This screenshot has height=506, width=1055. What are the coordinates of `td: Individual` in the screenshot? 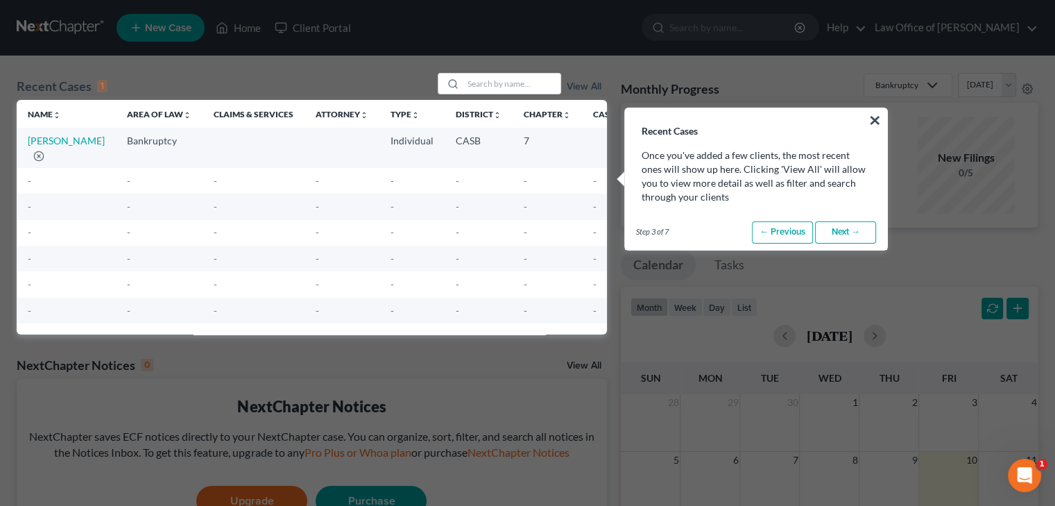 It's located at (412, 147).